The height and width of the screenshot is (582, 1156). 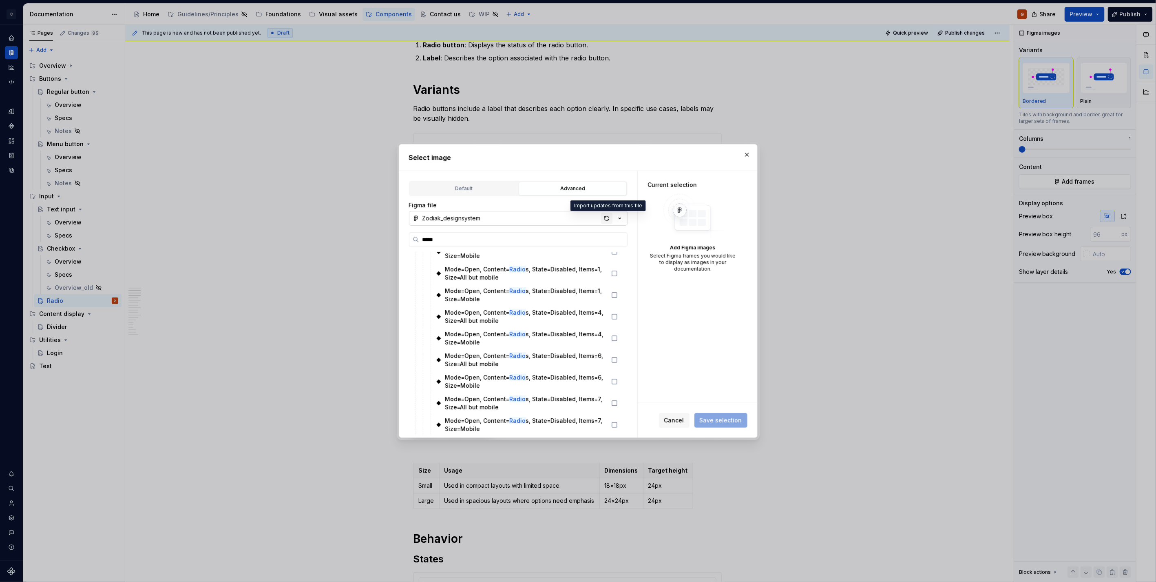 What do you see at coordinates (578, 157) in the screenshot?
I see `h2: Select image` at bounding box center [578, 157].